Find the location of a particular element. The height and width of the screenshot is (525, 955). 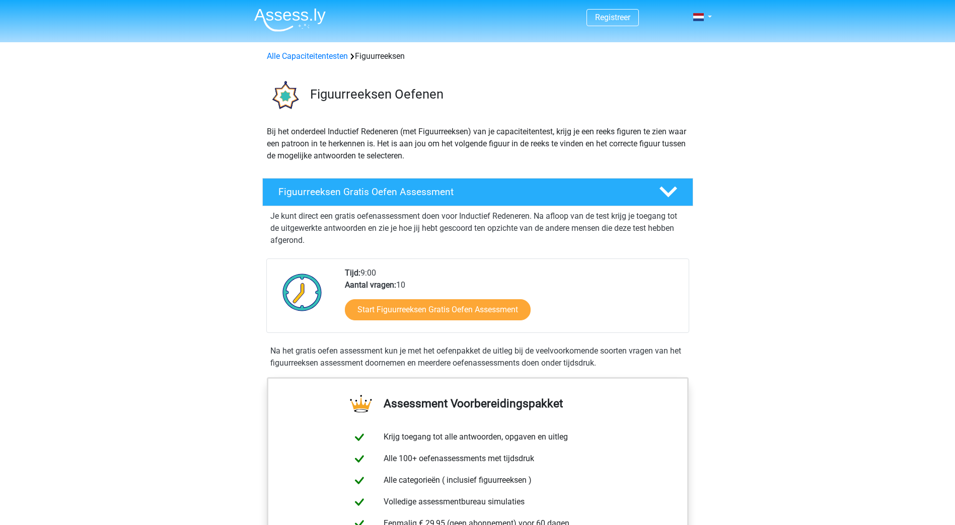

img: figuurreeksen is located at coordinates (284, 96).